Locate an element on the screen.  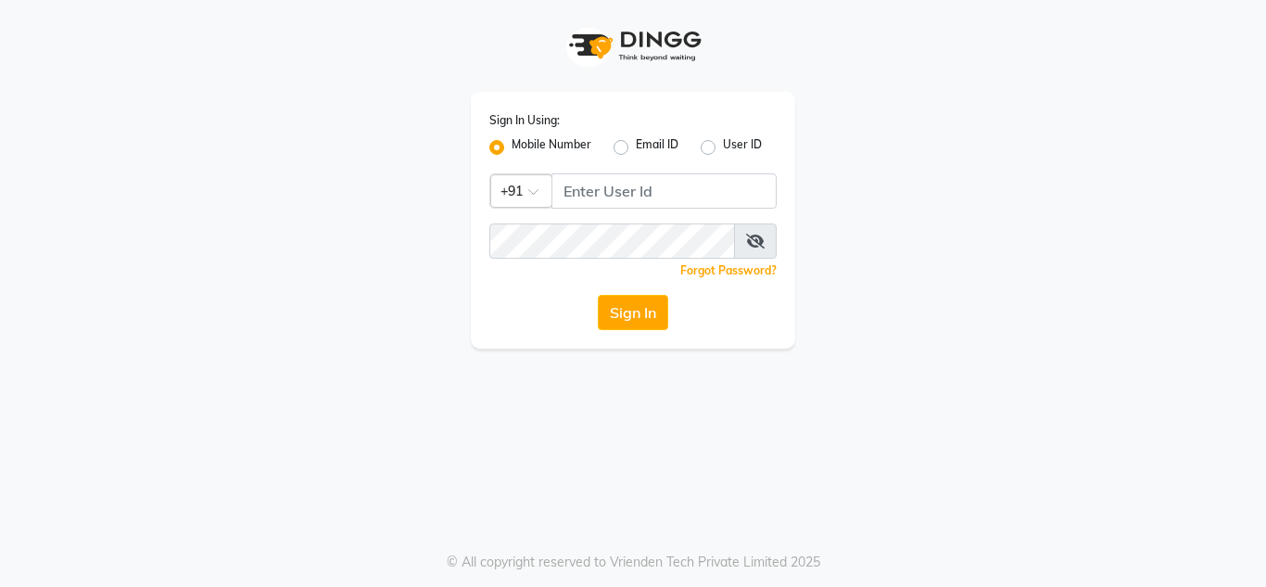
img: logo1.svg is located at coordinates (633, 45).